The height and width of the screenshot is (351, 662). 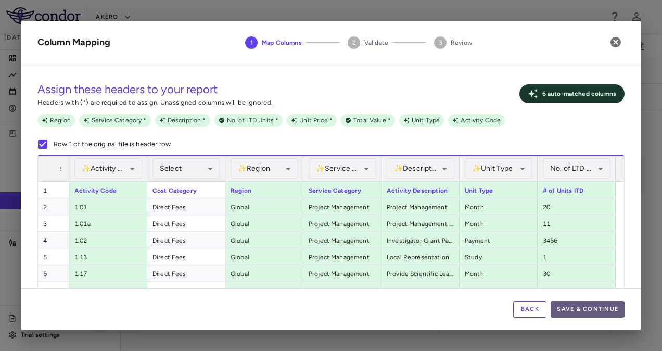 I want to click on div: 6, so click(x=54, y=273).